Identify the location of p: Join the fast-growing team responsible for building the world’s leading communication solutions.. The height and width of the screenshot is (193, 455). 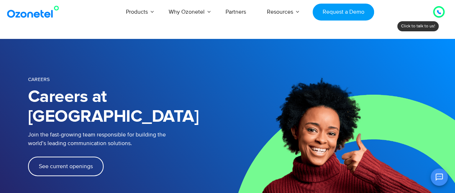
(122, 139).